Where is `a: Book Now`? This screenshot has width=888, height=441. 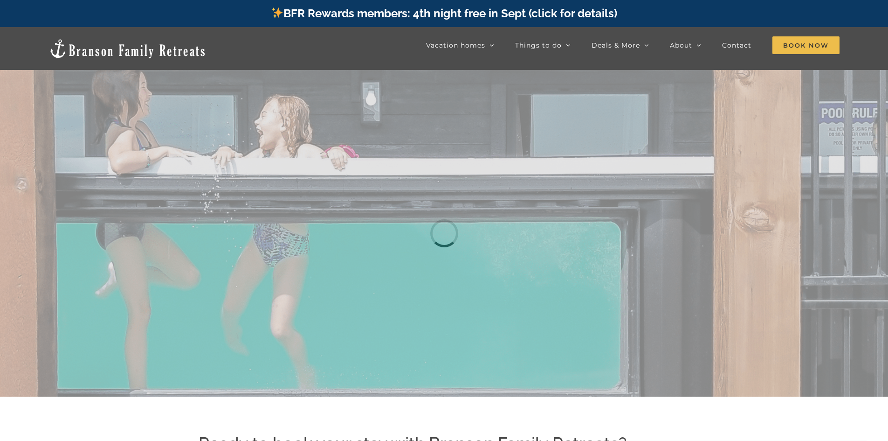
a: Book Now is located at coordinates (806, 45).